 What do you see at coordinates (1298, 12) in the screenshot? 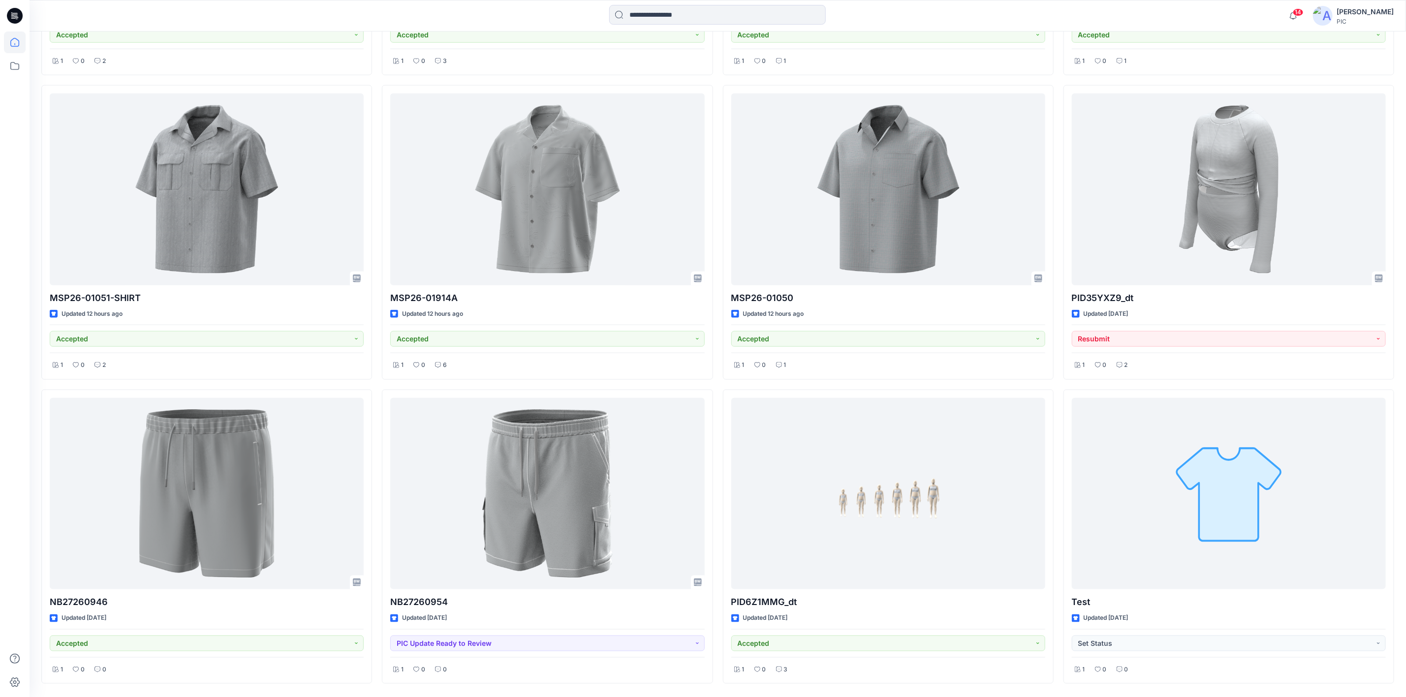
I see `span: 14` at bounding box center [1298, 12].